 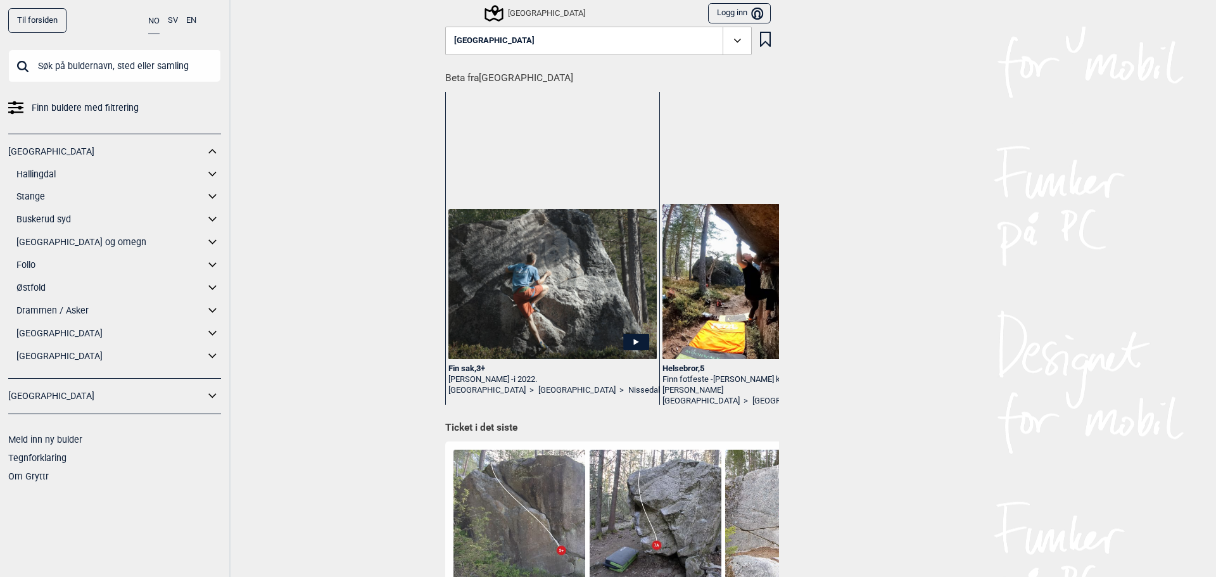 I want to click on span: i 2022., so click(x=525, y=379).